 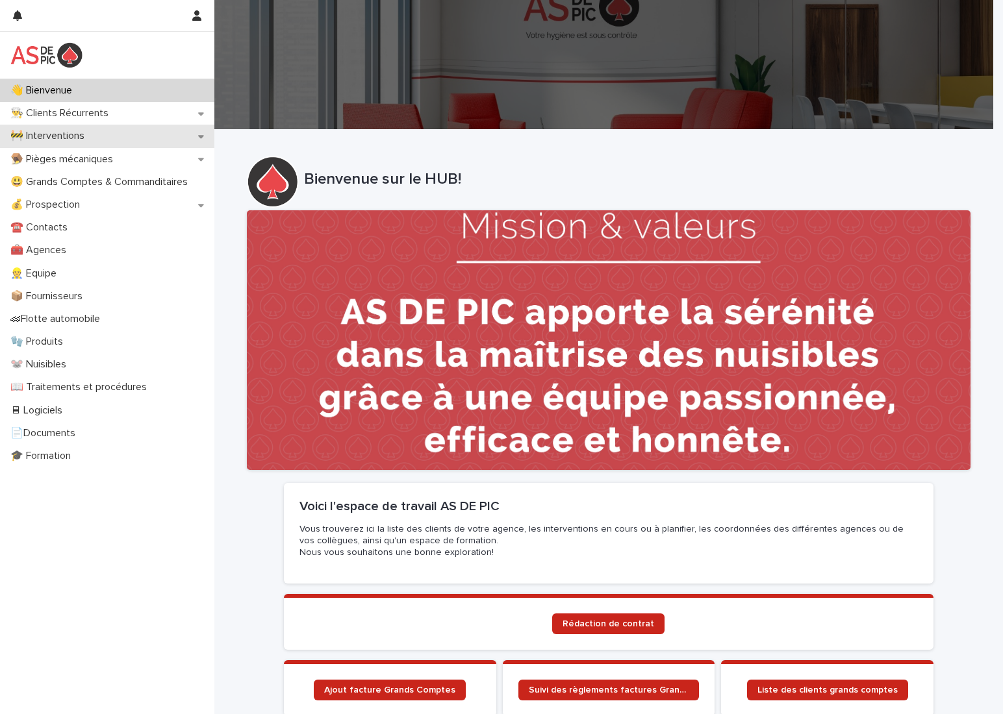 I want to click on p: 🪤 Pièges mécaniques, so click(x=64, y=159).